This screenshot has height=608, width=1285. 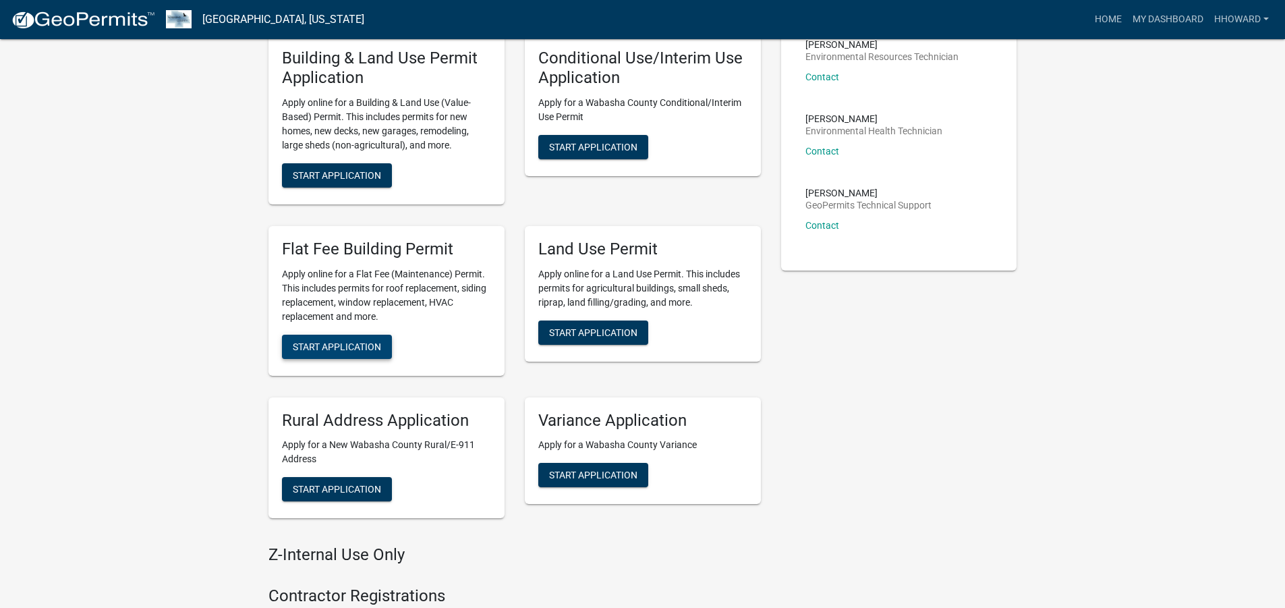 I want to click on p: GeoPermits Technical Support, so click(x=868, y=205).